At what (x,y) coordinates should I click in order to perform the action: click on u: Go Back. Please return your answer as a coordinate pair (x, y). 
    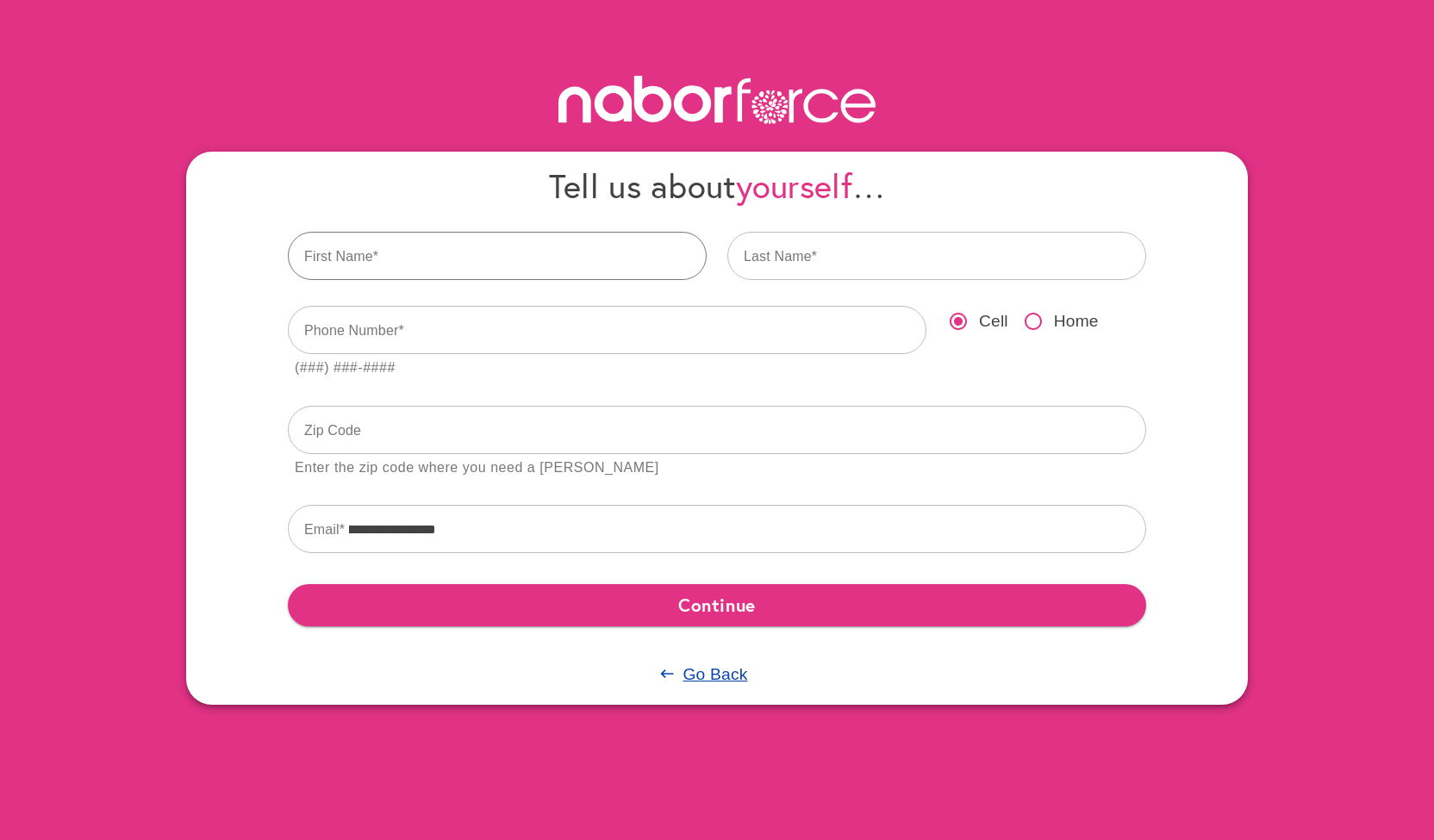
    Looking at the image, I should click on (715, 674).